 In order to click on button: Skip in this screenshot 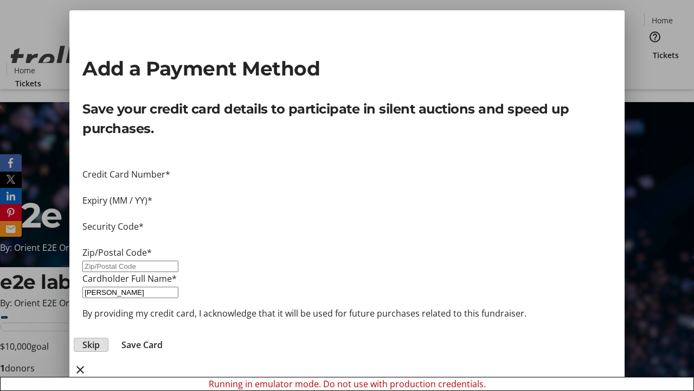, I will do `click(91, 344)`.